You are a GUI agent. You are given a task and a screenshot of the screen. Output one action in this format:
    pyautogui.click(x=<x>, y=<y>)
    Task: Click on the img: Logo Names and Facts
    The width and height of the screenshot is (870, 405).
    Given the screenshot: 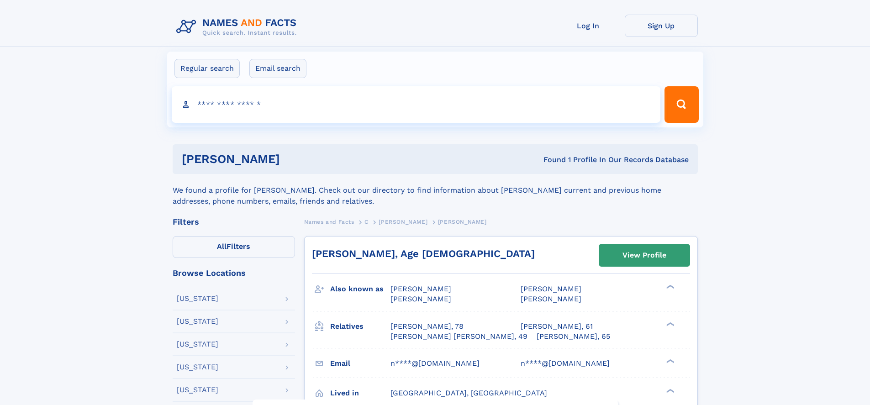 What is the action you would take?
    pyautogui.click(x=238, y=27)
    